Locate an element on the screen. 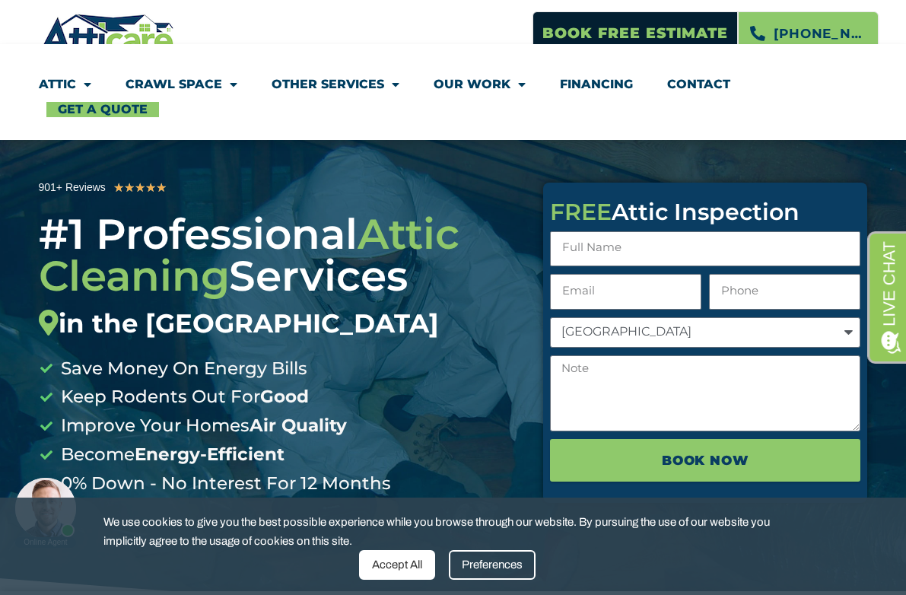 Image resolution: width=906 pixels, height=595 pixels. b: Air Quality is located at coordinates (298, 425).